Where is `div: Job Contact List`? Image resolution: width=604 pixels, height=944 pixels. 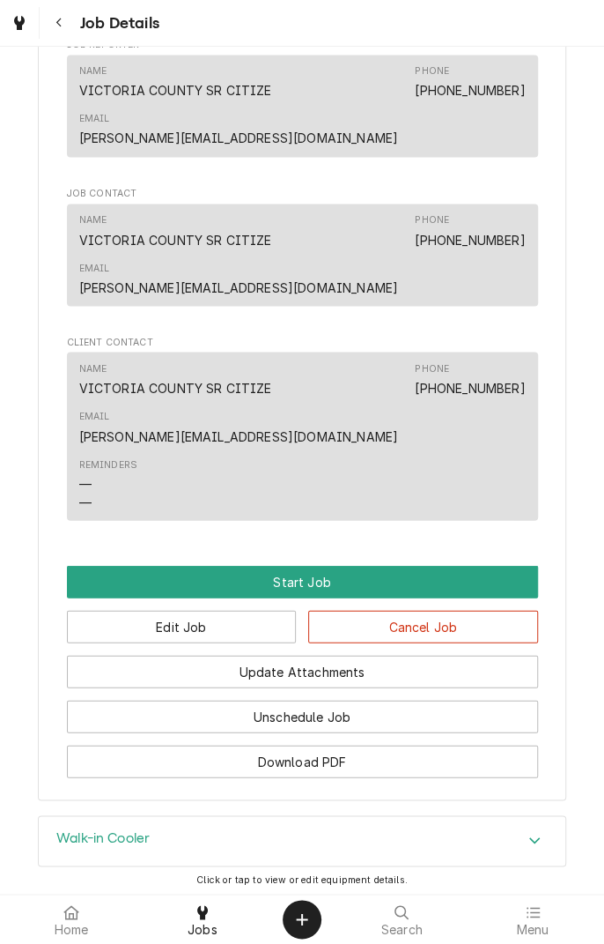 div: Job Contact List is located at coordinates (302, 258).